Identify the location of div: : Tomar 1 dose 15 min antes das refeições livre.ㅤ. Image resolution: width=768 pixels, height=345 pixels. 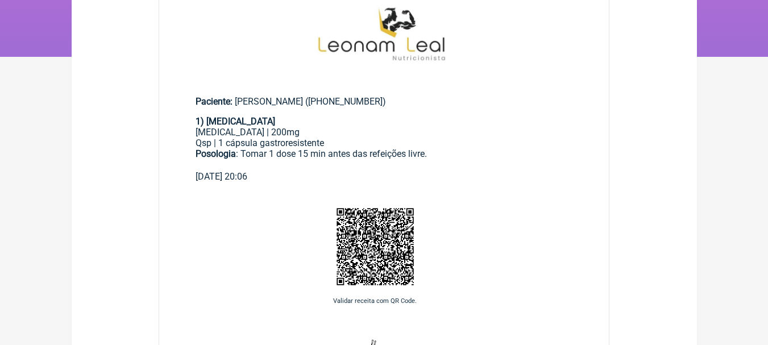
(384, 160).